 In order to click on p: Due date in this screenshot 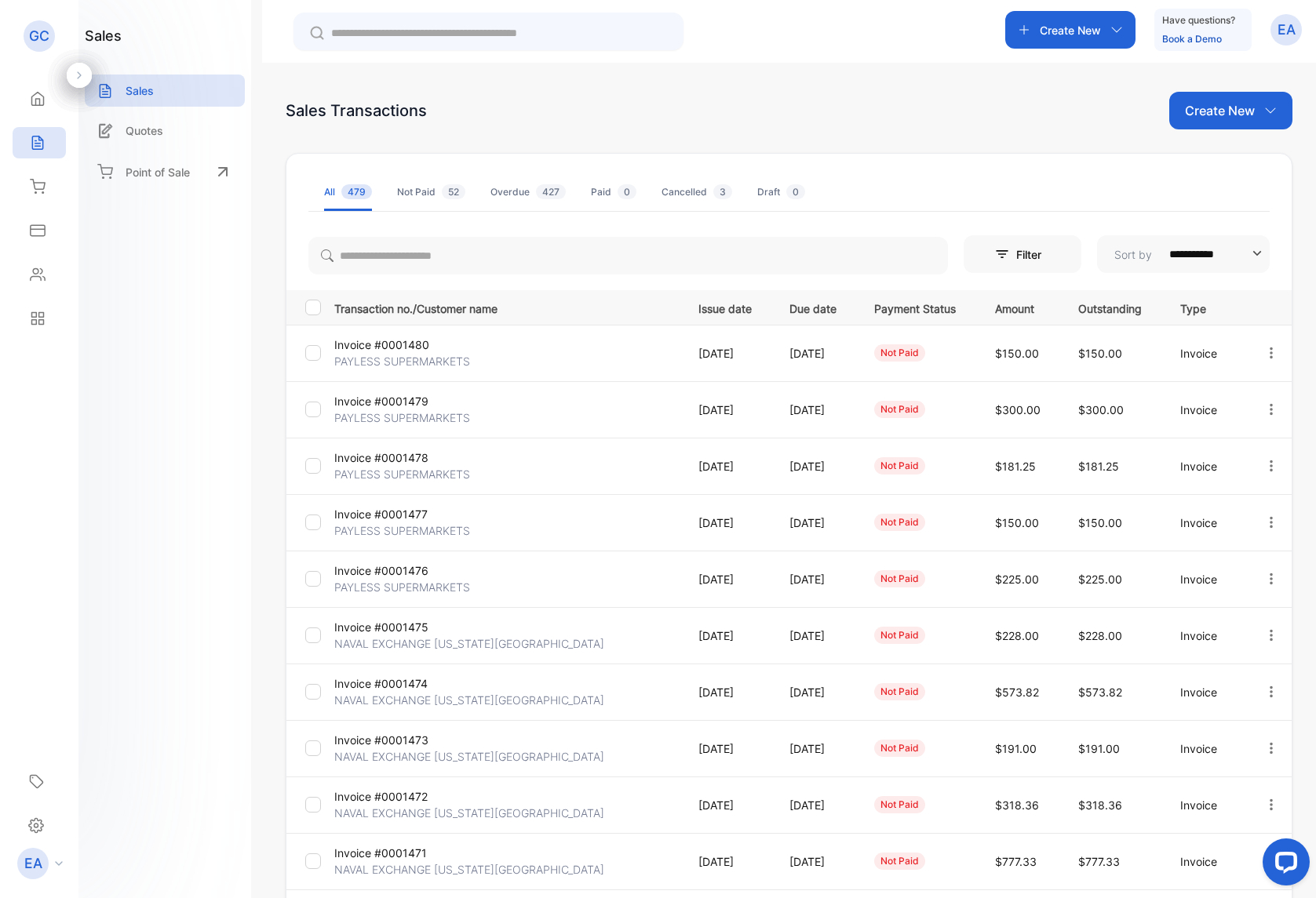, I will do `click(816, 306)`.